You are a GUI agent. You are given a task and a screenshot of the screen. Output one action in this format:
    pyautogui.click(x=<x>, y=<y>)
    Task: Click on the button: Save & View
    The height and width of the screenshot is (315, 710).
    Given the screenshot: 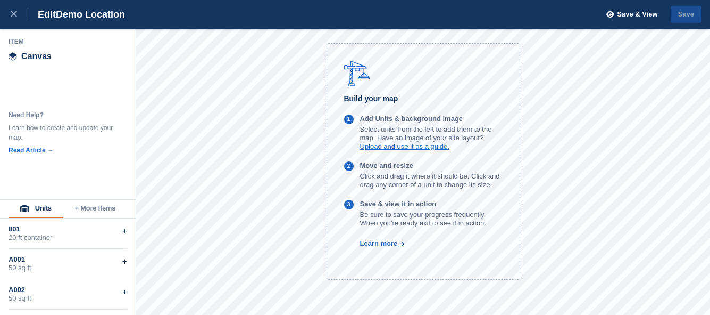 What is the action you would take?
    pyautogui.click(x=630, y=14)
    